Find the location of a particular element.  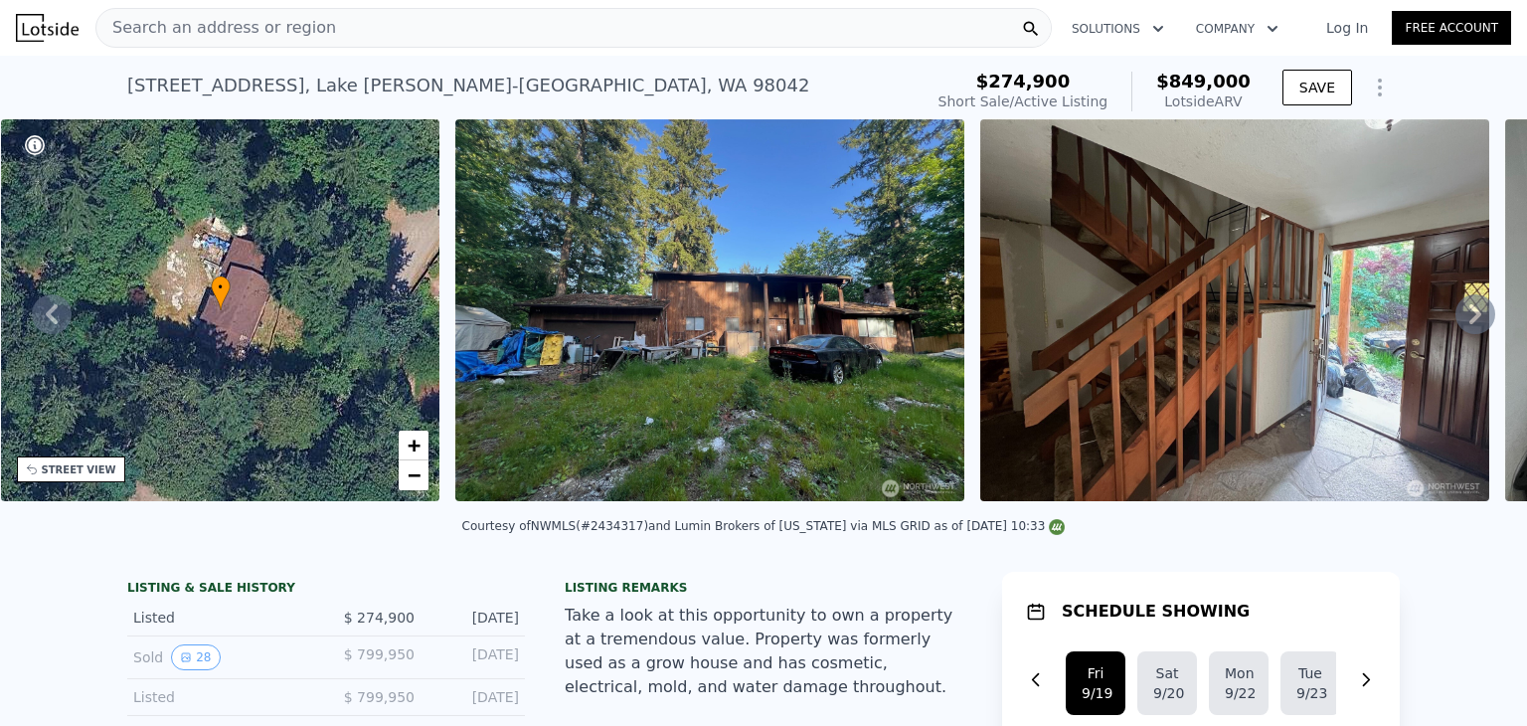

div: Fri is located at coordinates (1096, 673).